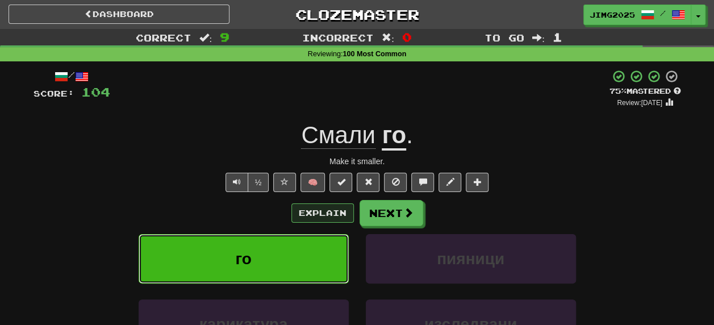  Describe the element at coordinates (557, 37) in the screenshot. I see `span: 1` at that location.